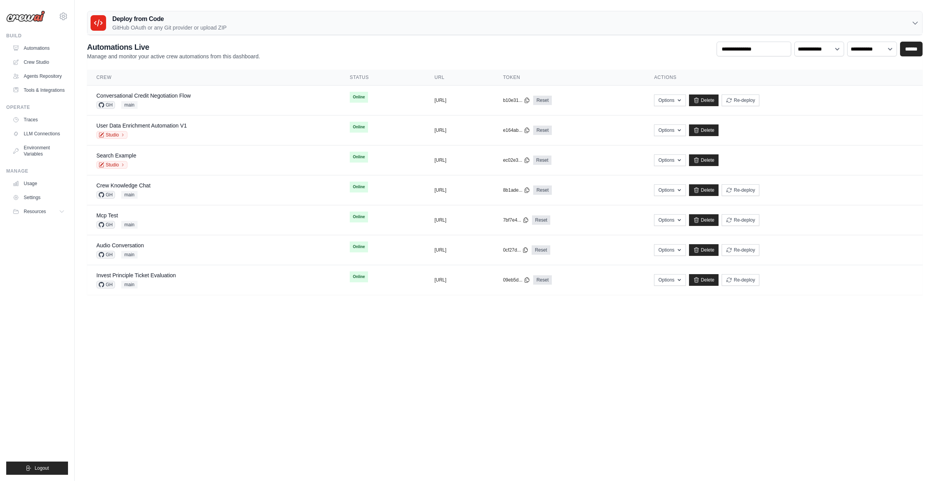 This screenshot has width=935, height=481. Describe the element at coordinates (173, 56) in the screenshot. I see `p: Manage and monitor your active crew automations from this dashboard.` at that location.